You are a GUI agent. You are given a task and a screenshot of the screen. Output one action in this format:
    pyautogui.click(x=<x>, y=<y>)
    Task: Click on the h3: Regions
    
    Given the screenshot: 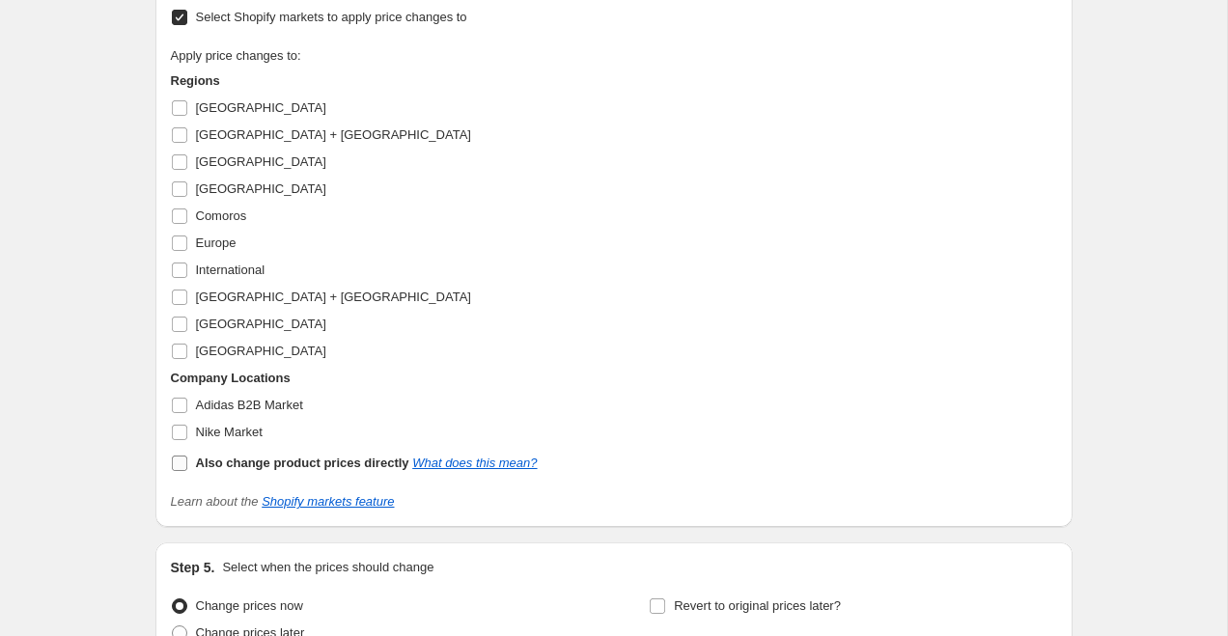 What is the action you would take?
    pyautogui.click(x=354, y=81)
    